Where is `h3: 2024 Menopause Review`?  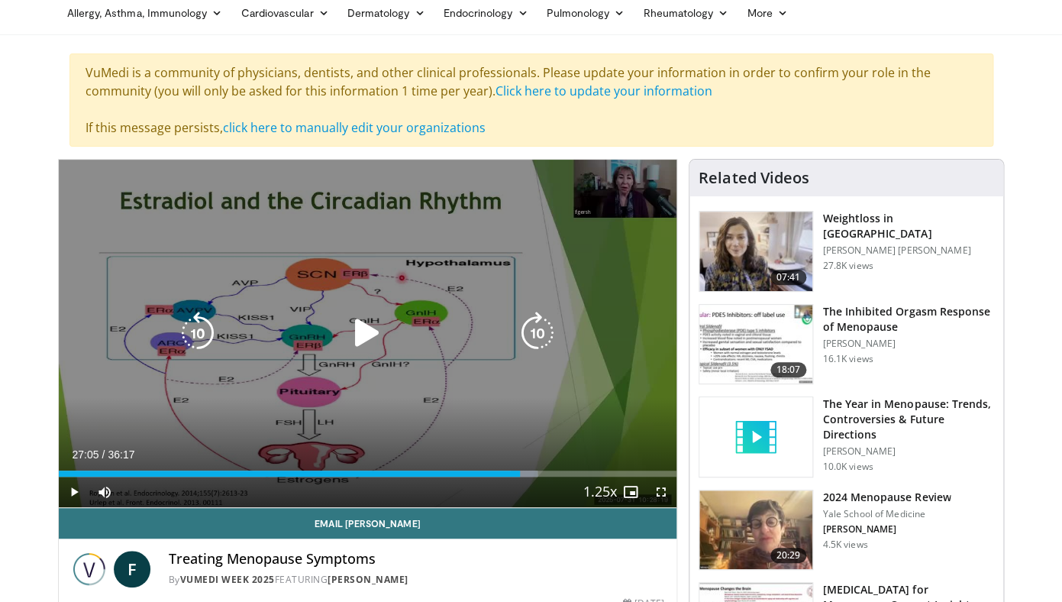
h3: 2024 Menopause Review is located at coordinates (886, 497).